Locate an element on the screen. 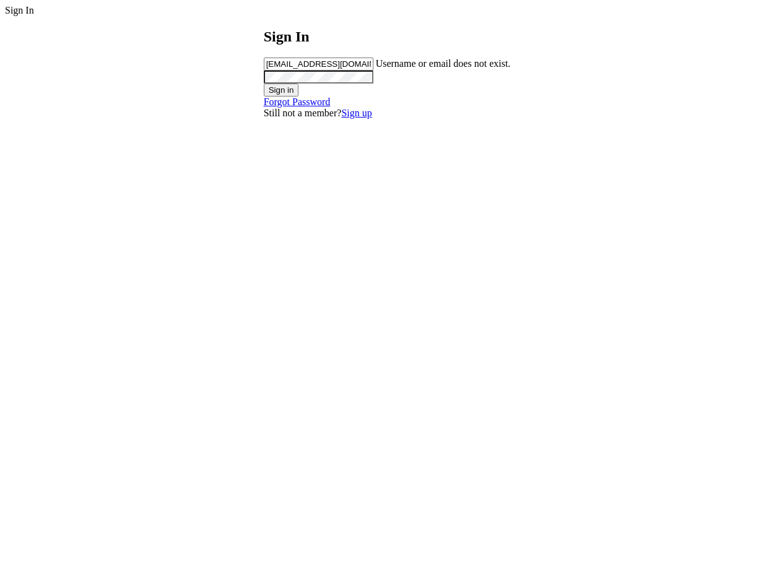  h2: Sign In is located at coordinates (387, 37).